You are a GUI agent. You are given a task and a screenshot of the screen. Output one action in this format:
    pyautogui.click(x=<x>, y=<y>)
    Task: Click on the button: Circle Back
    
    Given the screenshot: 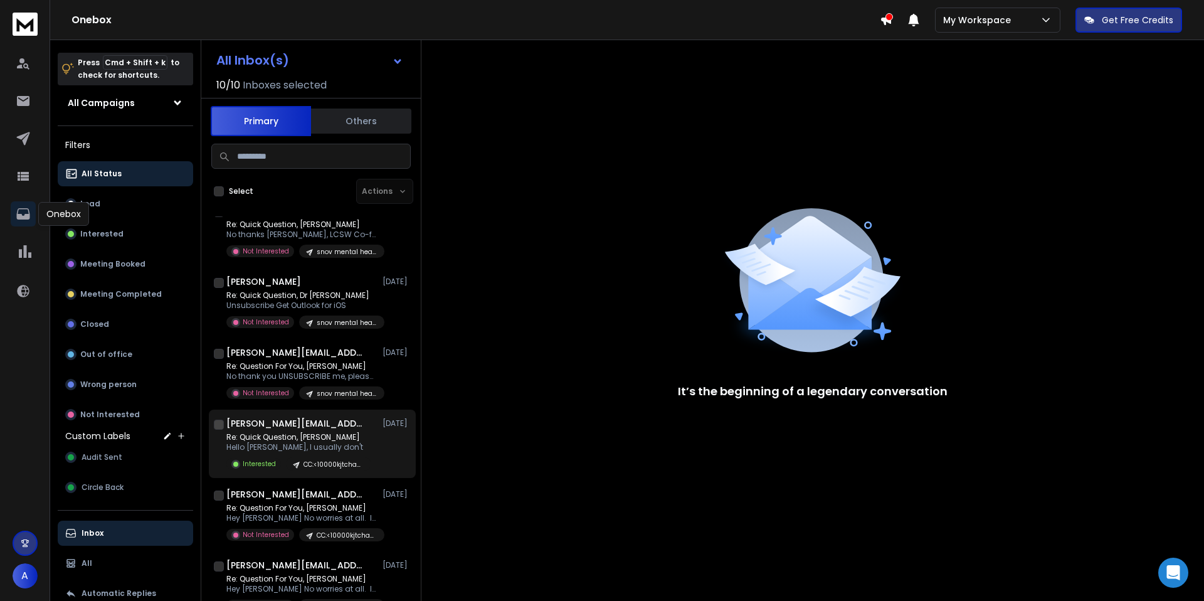 What is the action you would take?
    pyautogui.click(x=125, y=487)
    